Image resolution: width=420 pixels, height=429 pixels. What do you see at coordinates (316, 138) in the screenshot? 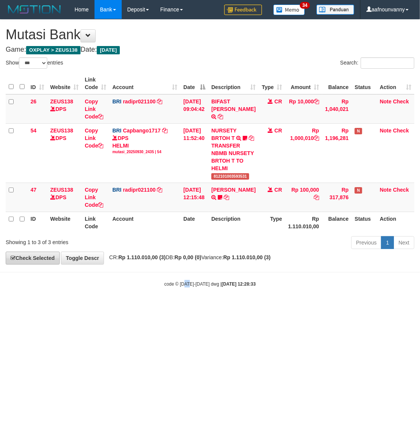
I see `a: Copy Rp 1,000,010 to clipboard` at bounding box center [316, 138].